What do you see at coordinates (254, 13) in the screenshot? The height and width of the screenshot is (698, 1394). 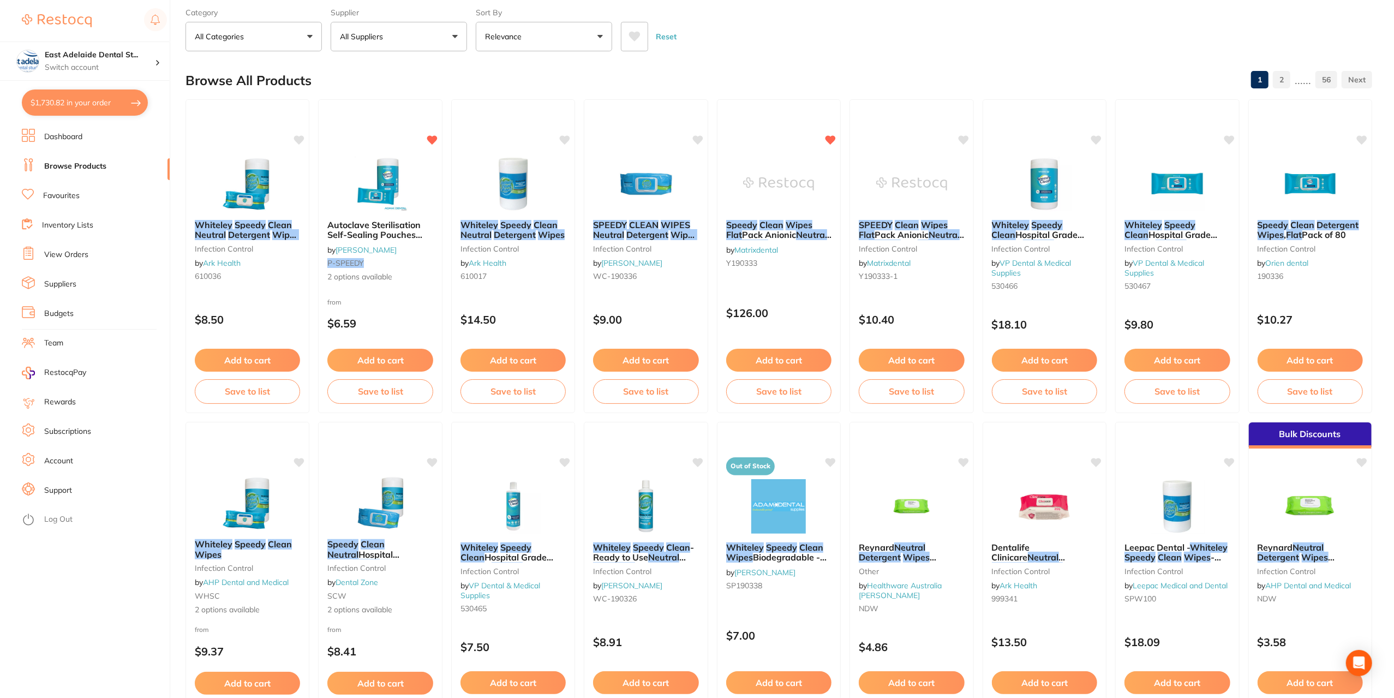 I see `label: Category` at bounding box center [254, 13].